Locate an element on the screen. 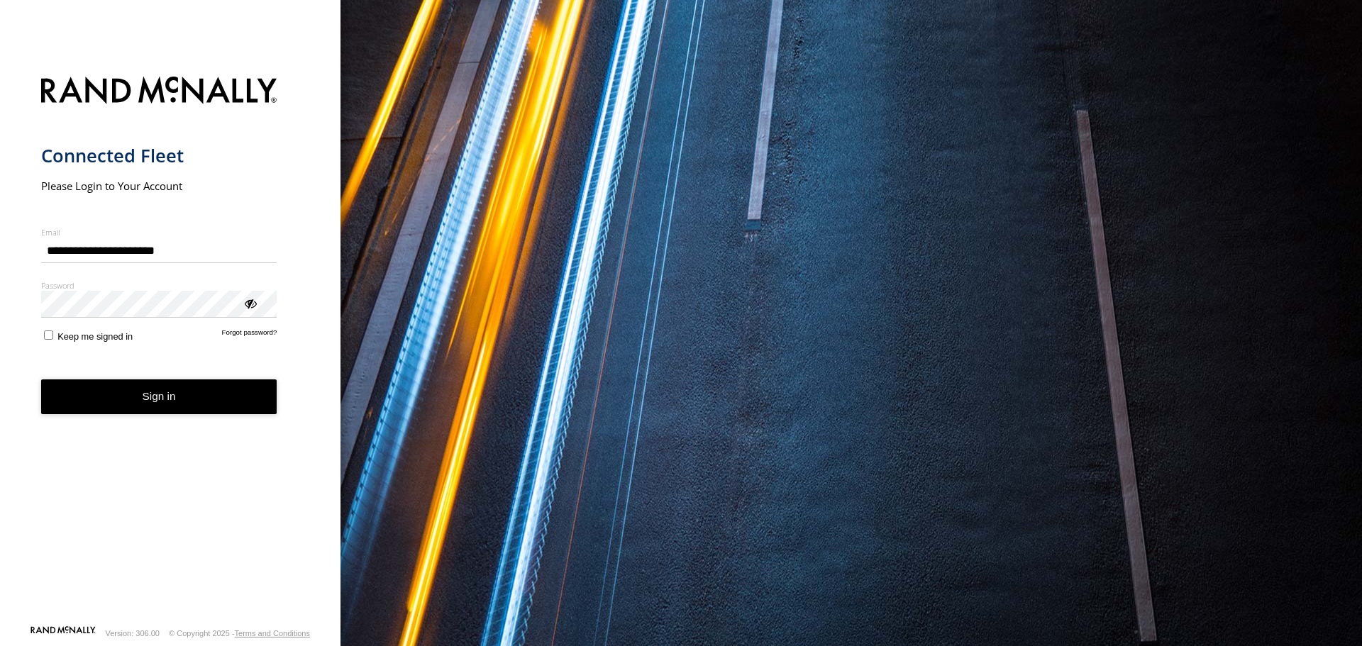 The height and width of the screenshot is (646, 1362). a: Terms and Conditions is located at coordinates (272, 634).